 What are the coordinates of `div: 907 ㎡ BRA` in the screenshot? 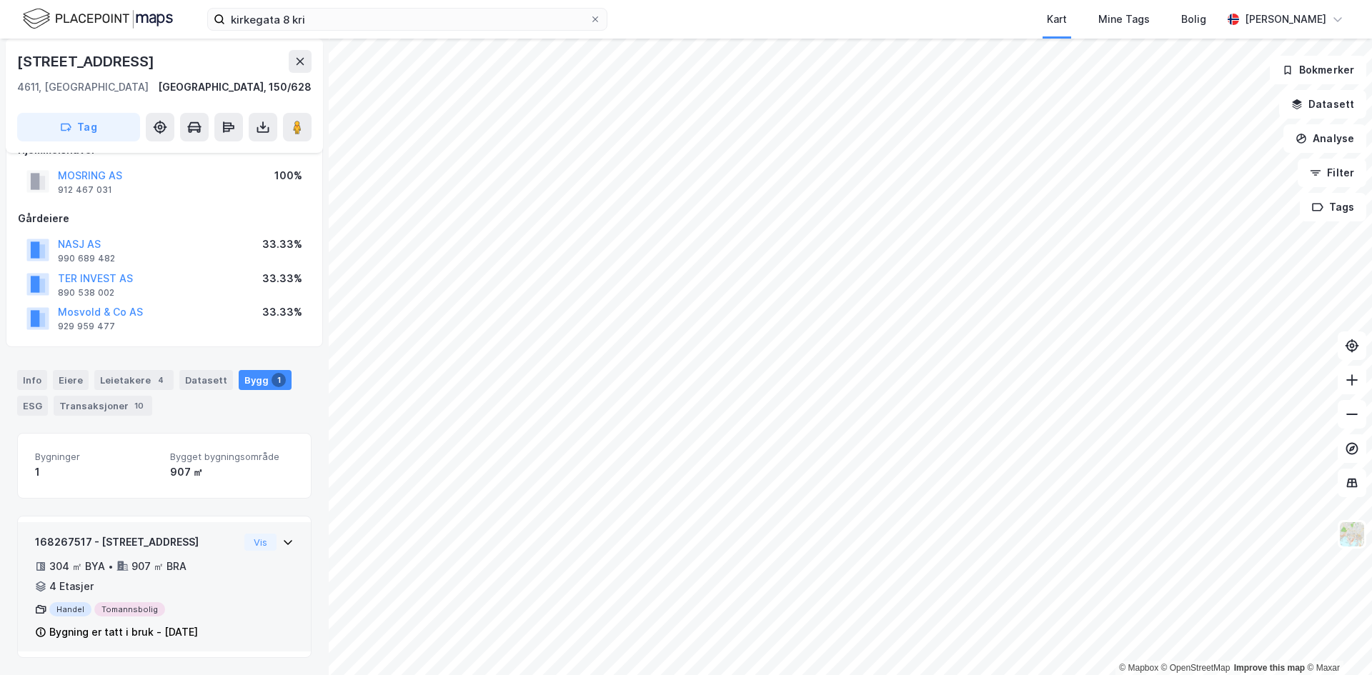 It's located at (159, 567).